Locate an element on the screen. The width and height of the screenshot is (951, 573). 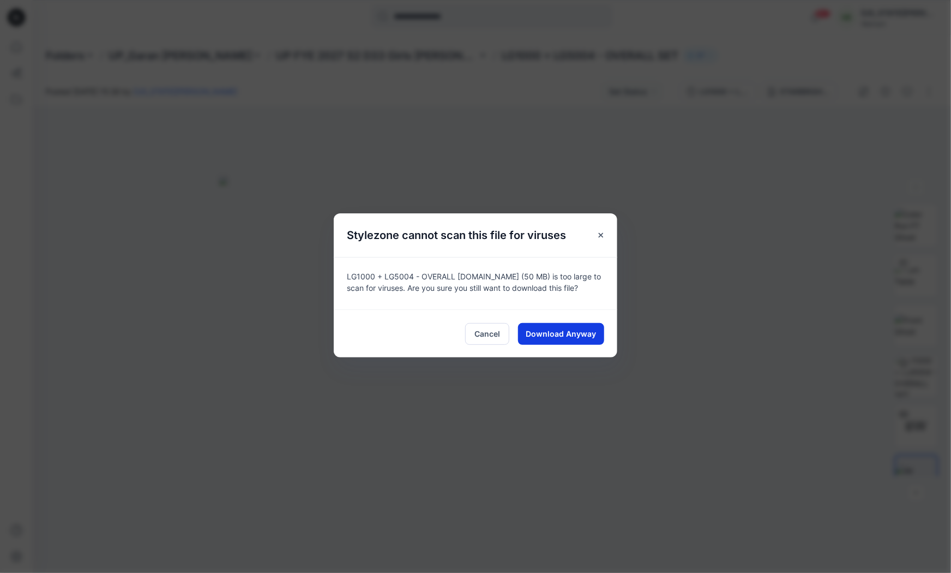
span: Download Anyway is located at coordinates (561, 333).